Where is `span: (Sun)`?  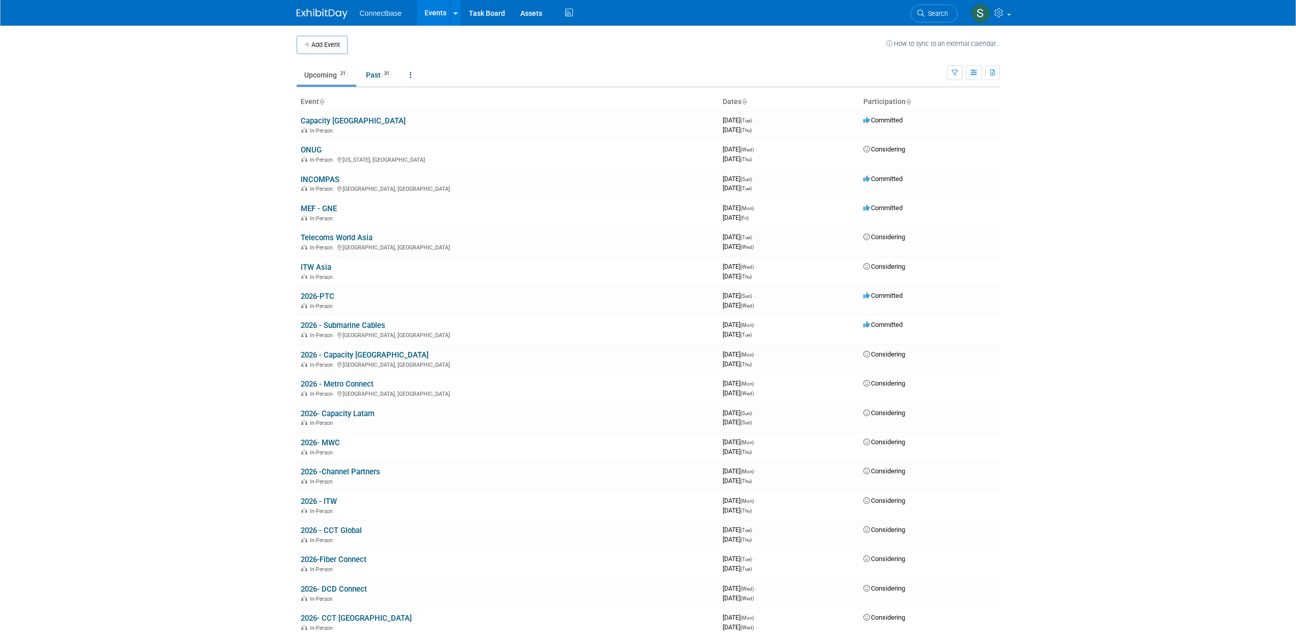
span: (Sun) is located at coordinates (746, 413).